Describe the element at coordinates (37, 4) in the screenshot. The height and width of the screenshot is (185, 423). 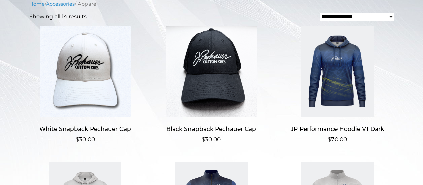
I see `a: Home` at that location.